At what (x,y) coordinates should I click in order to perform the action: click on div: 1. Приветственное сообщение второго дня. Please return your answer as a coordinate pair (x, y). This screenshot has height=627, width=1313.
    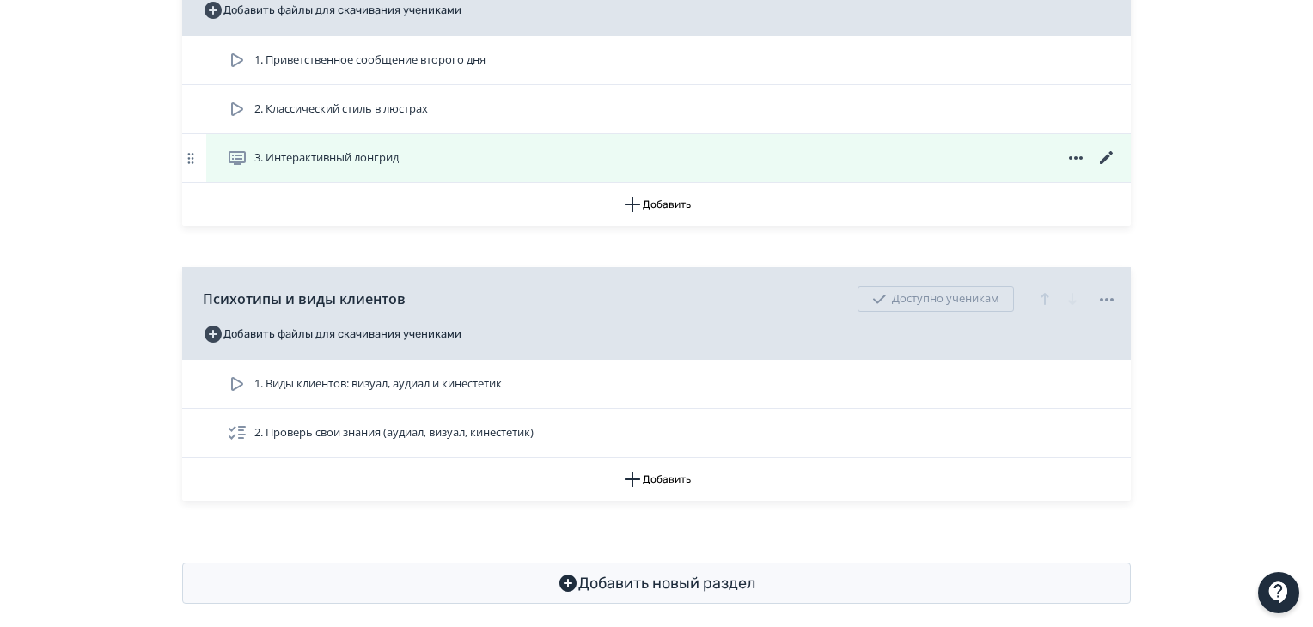
    Looking at the image, I should click on (657, 60).